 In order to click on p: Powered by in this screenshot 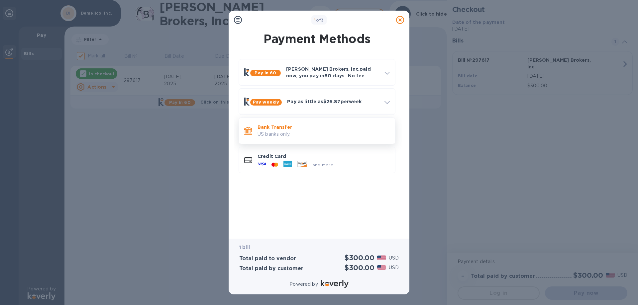, I will do `click(303, 284)`.